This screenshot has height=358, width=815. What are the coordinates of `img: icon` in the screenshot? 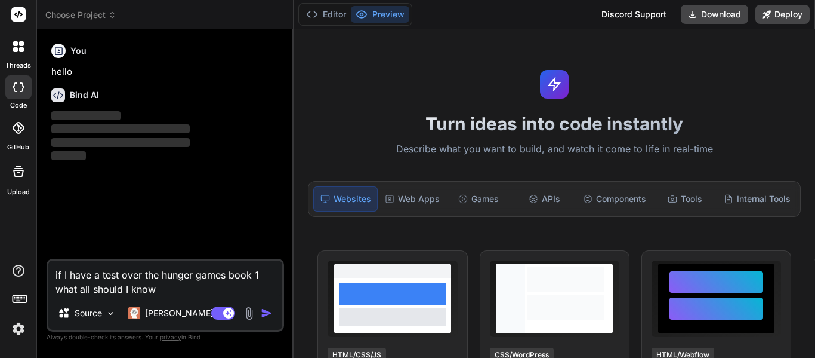 It's located at (267, 313).